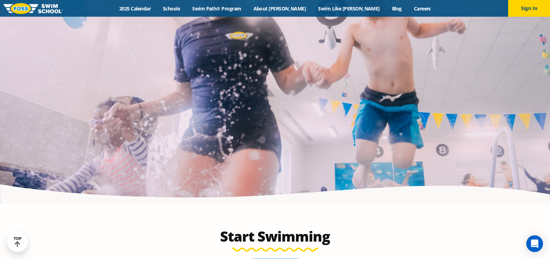 The height and width of the screenshot is (259, 550). I want to click on a: Careers, so click(422, 8).